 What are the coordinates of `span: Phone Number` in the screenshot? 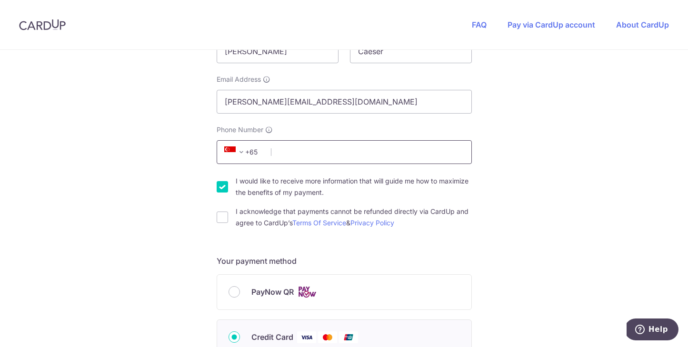 It's located at (240, 130).